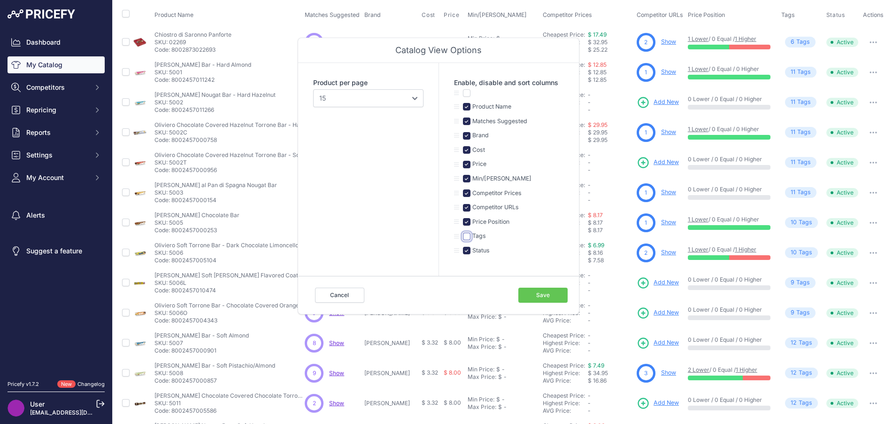 The width and height of the screenshot is (893, 424). Describe the element at coordinates (564, 365) in the screenshot. I see `a: Cheapest Price:` at that location.